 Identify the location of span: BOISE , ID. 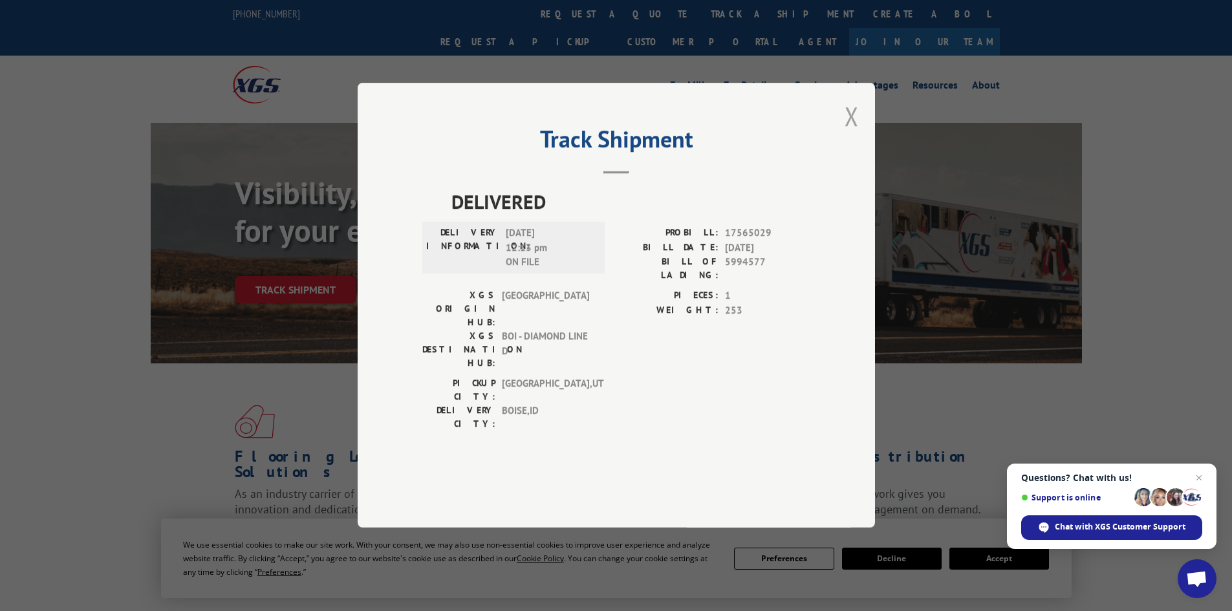
(545, 418).